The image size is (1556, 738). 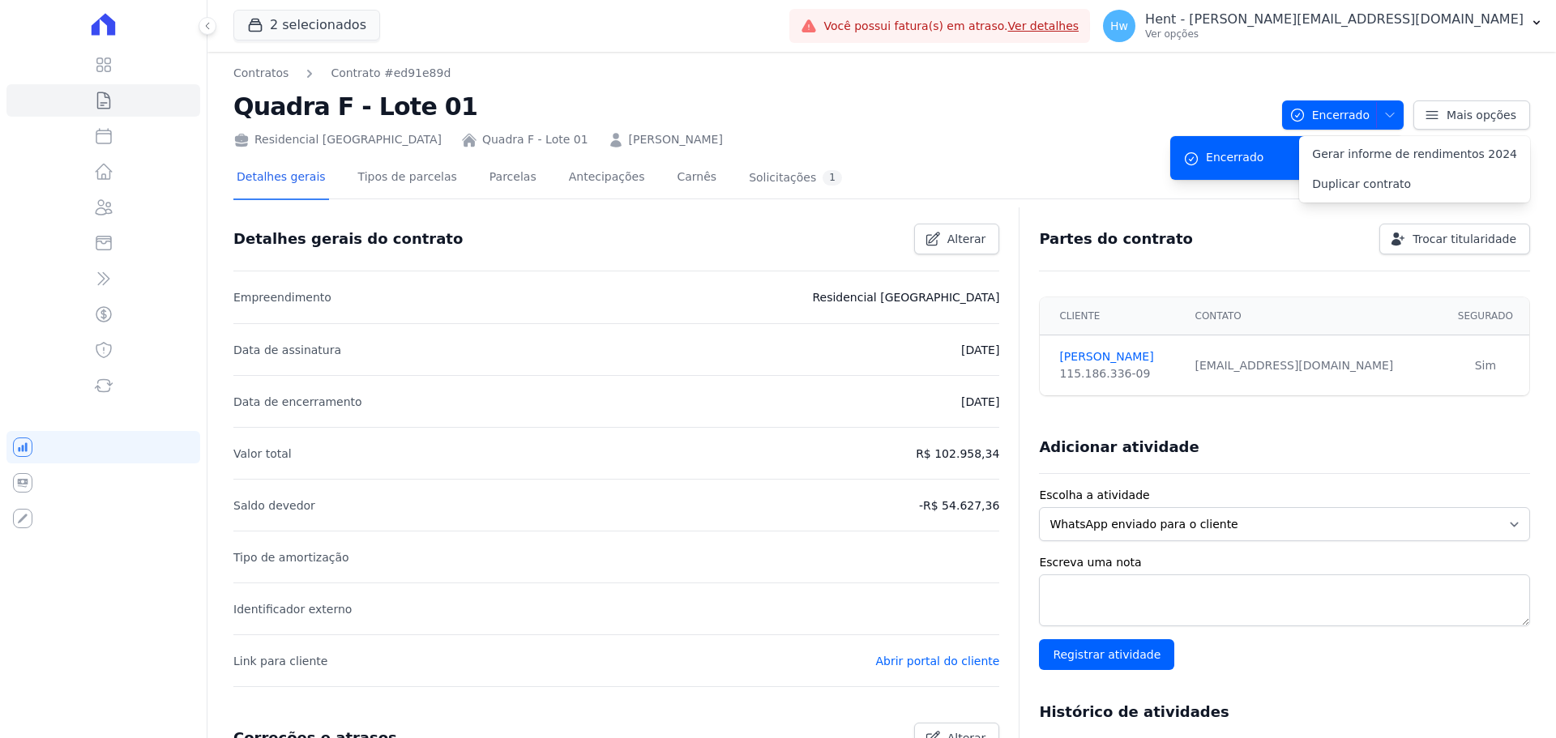 What do you see at coordinates (291, 558) in the screenshot?
I see `p: Tipo de amortização` at bounding box center [291, 558].